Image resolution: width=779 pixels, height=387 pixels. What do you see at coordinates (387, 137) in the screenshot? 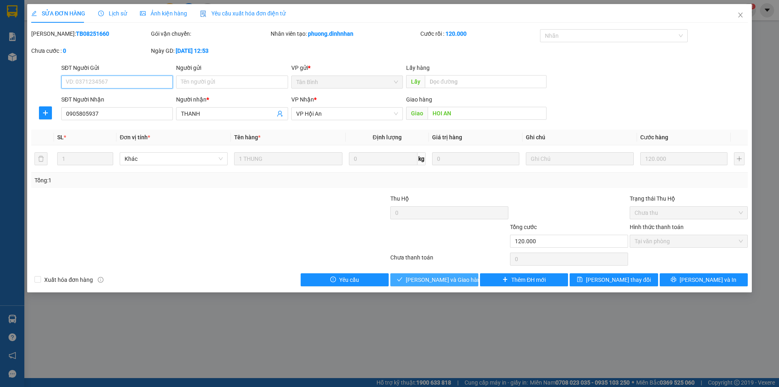
I see `span: Định lượng` at bounding box center [387, 137].